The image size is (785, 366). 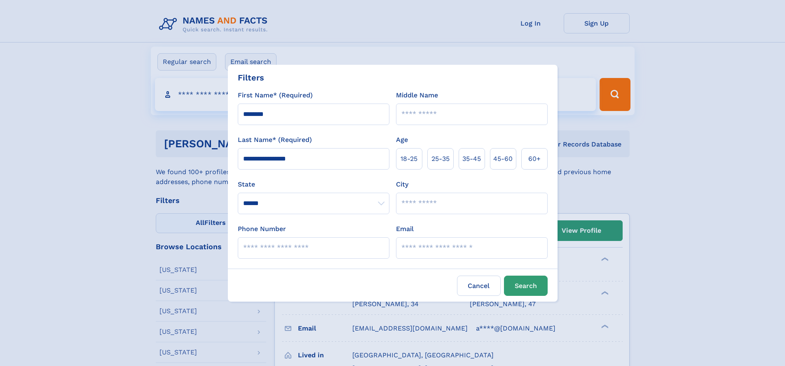 What do you see at coordinates (471, 159) in the screenshot?
I see `span: 35‑45` at bounding box center [471, 159].